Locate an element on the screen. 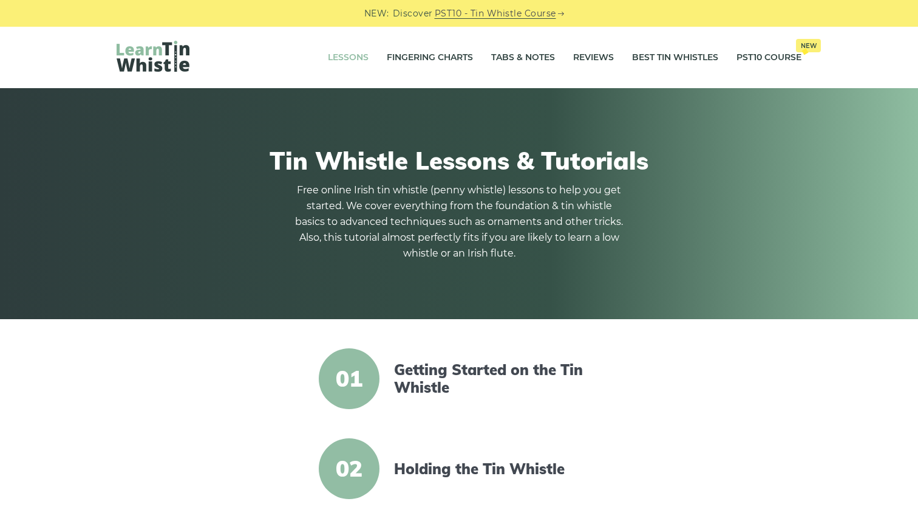 The height and width of the screenshot is (521, 918). span: New is located at coordinates (808, 46).